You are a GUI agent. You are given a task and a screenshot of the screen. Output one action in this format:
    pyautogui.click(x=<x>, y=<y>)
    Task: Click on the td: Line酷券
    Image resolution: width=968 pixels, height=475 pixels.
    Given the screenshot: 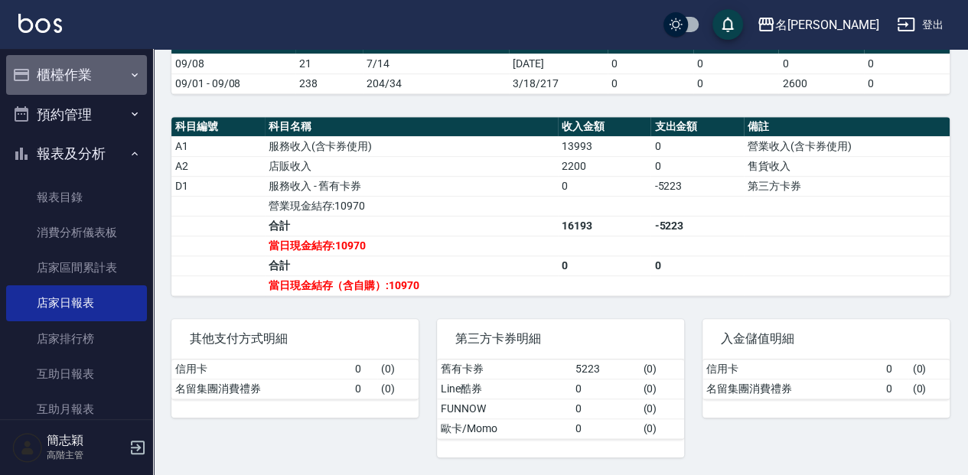 What is the action you would take?
    pyautogui.click(x=504, y=389)
    